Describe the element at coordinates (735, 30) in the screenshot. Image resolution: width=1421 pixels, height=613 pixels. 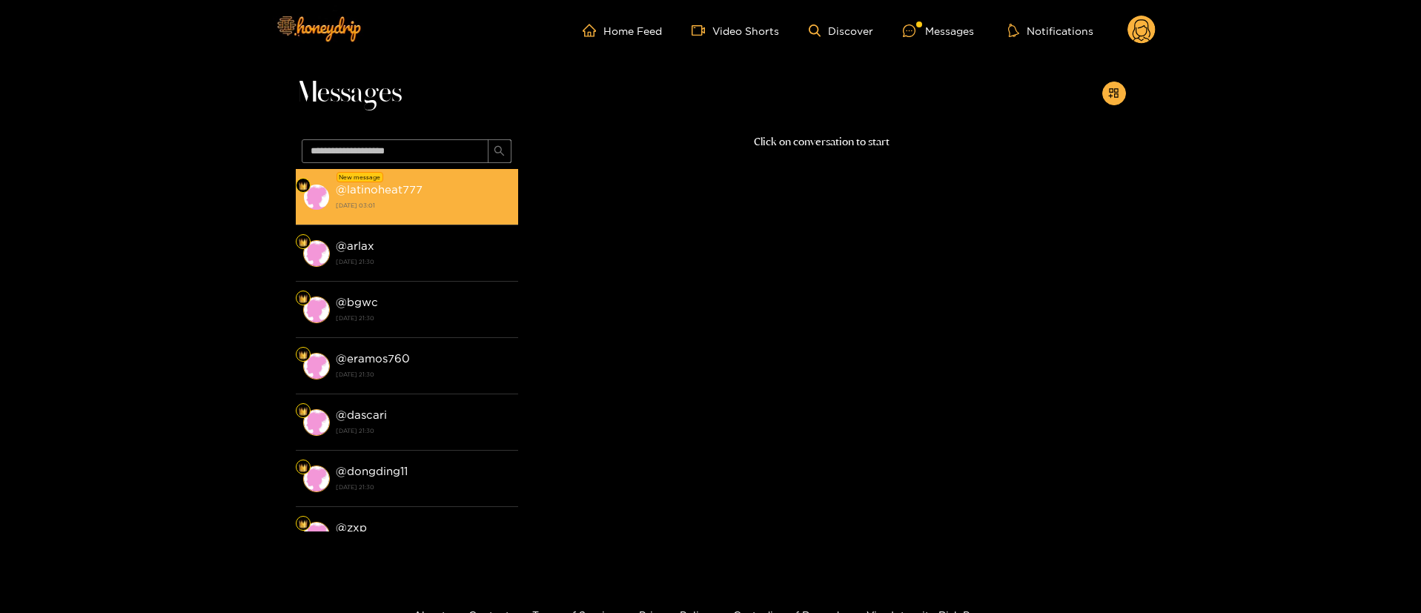
I see `a: Video Shorts` at that location.